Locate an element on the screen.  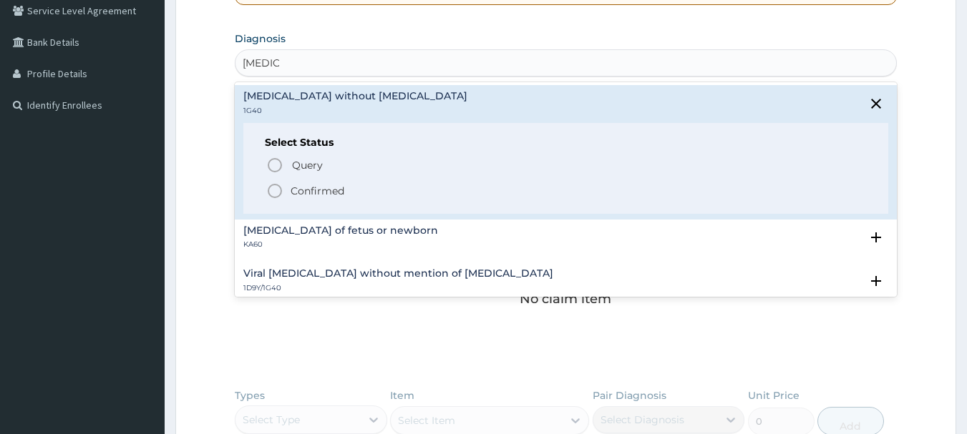
i: close select status is located at coordinates (876, 104).